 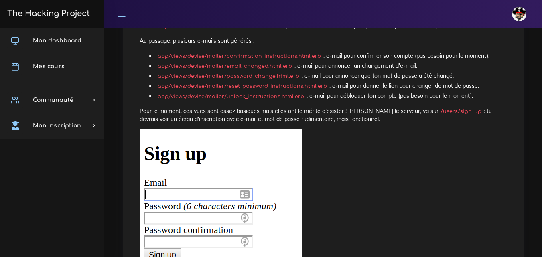 I want to click on code: app/views/devise/mailer/reset_password_instructions.html.erb, so click(x=243, y=86).